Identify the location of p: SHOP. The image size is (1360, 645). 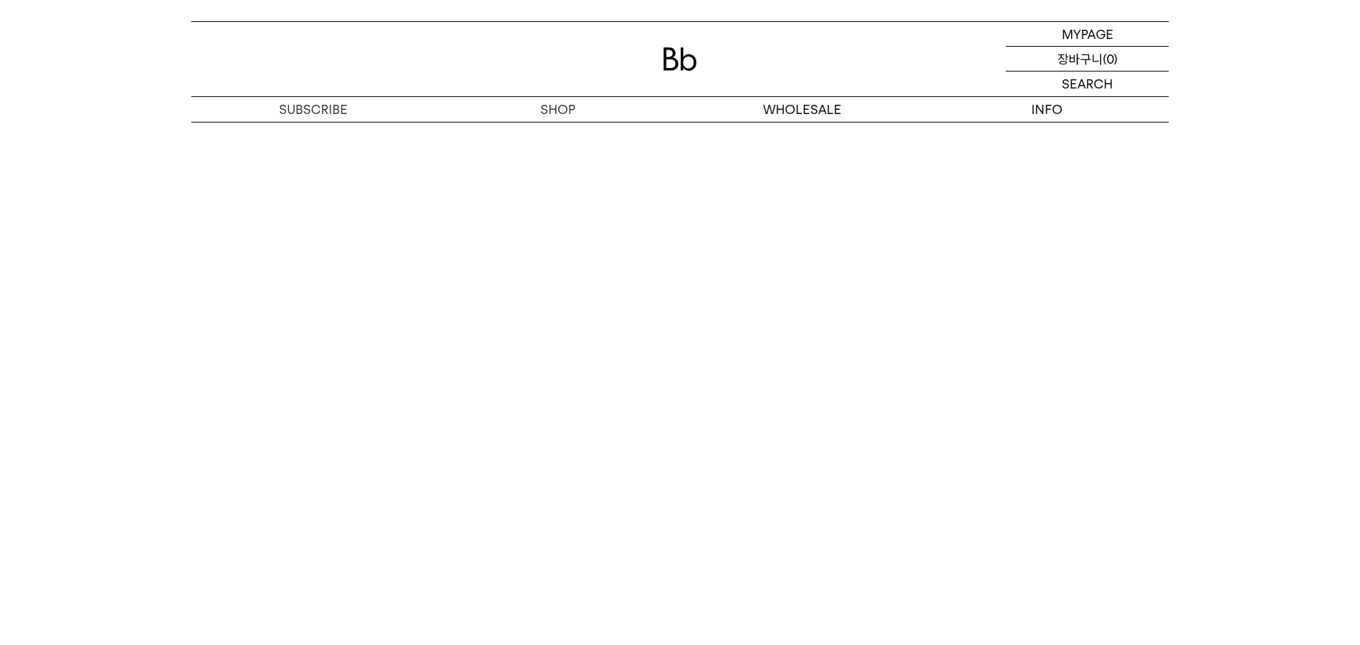
(557, 109).